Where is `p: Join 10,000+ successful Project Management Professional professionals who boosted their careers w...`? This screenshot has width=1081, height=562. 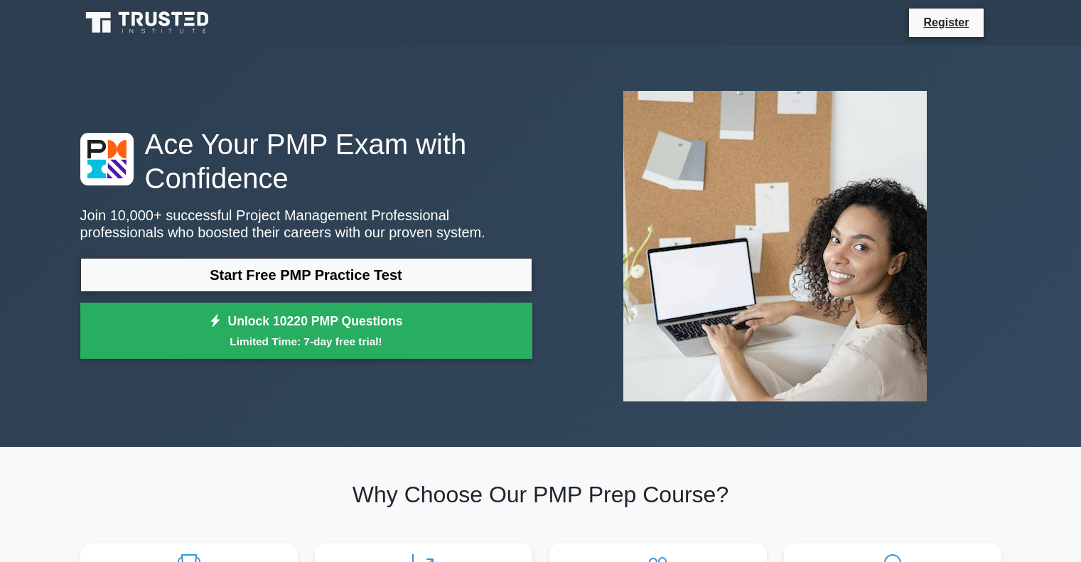 p: Join 10,000+ successful Project Management Professional professionals who boosted their careers w... is located at coordinates (306, 224).